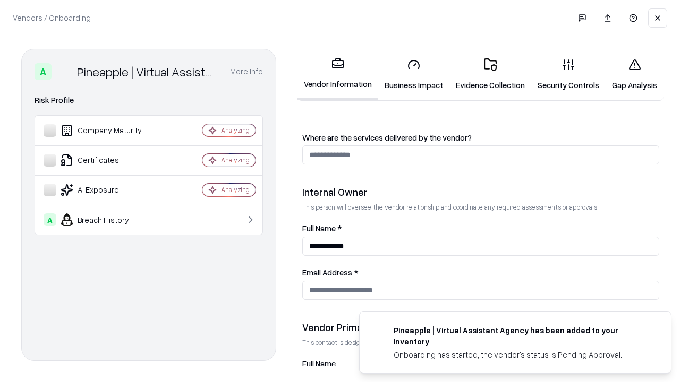 The width and height of the screenshot is (680, 382). Describe the element at coordinates (481, 138) in the screenshot. I see `label: Where are the services delivered by the vendor?` at that location.